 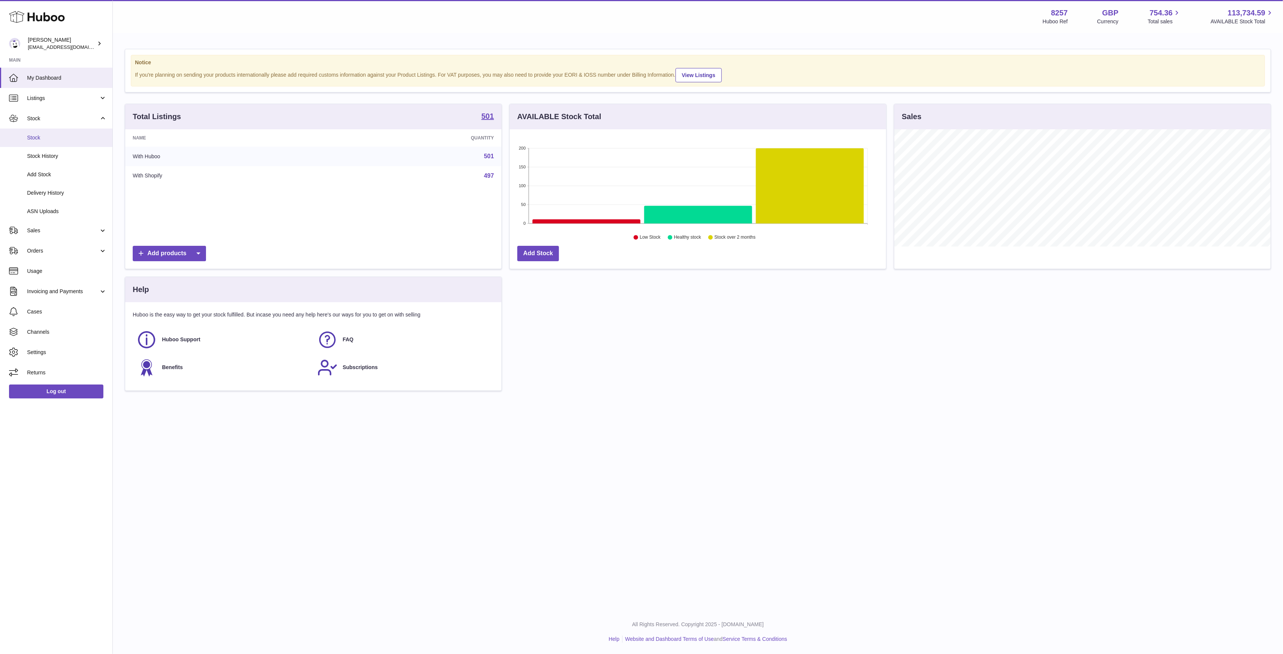 I want to click on text: Low Stock, so click(x=650, y=238).